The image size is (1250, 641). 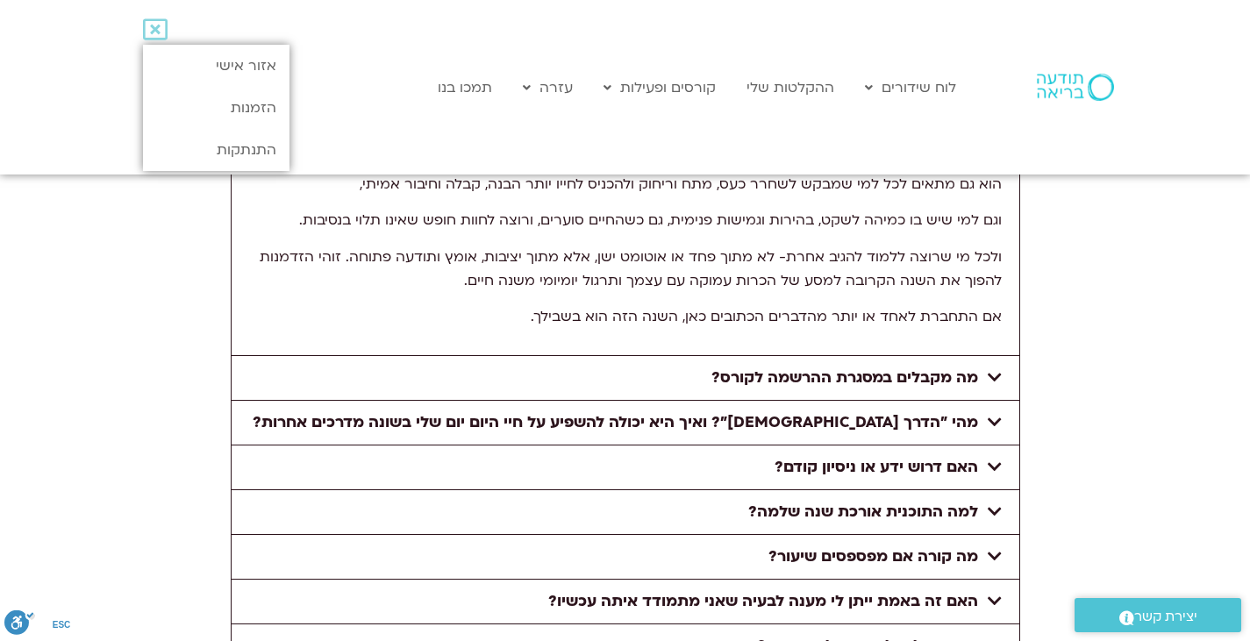 I want to click on a: התנתקות, so click(x=216, y=150).